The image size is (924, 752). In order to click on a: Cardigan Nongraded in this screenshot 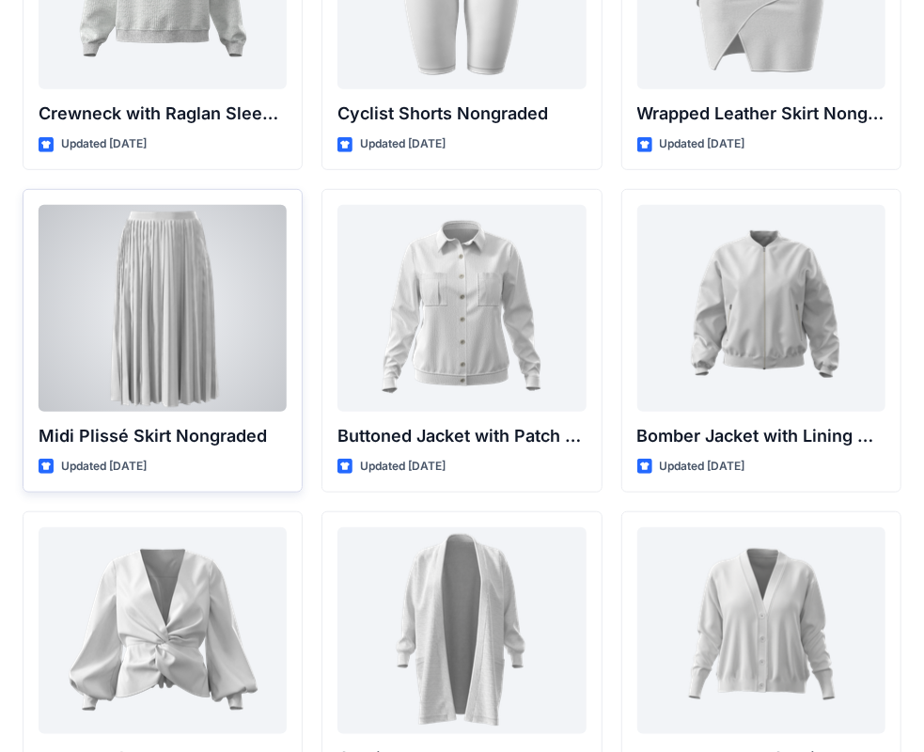, I will do `click(462, 631)`.